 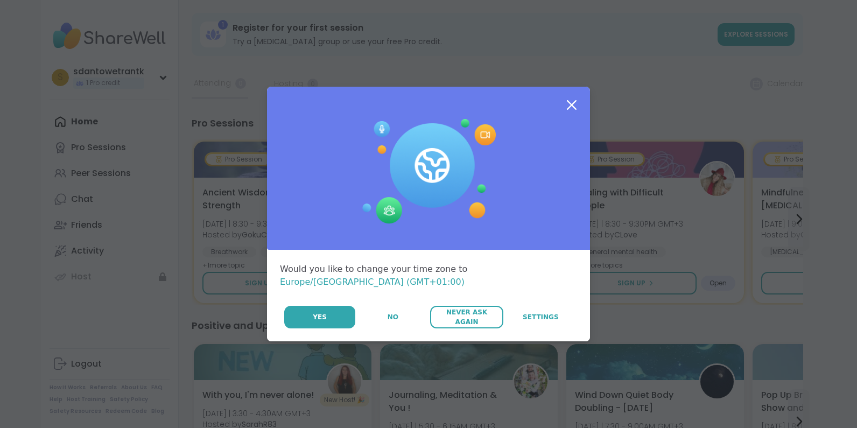 I want to click on div: Would you like to change your time zone to, so click(x=429, y=276).